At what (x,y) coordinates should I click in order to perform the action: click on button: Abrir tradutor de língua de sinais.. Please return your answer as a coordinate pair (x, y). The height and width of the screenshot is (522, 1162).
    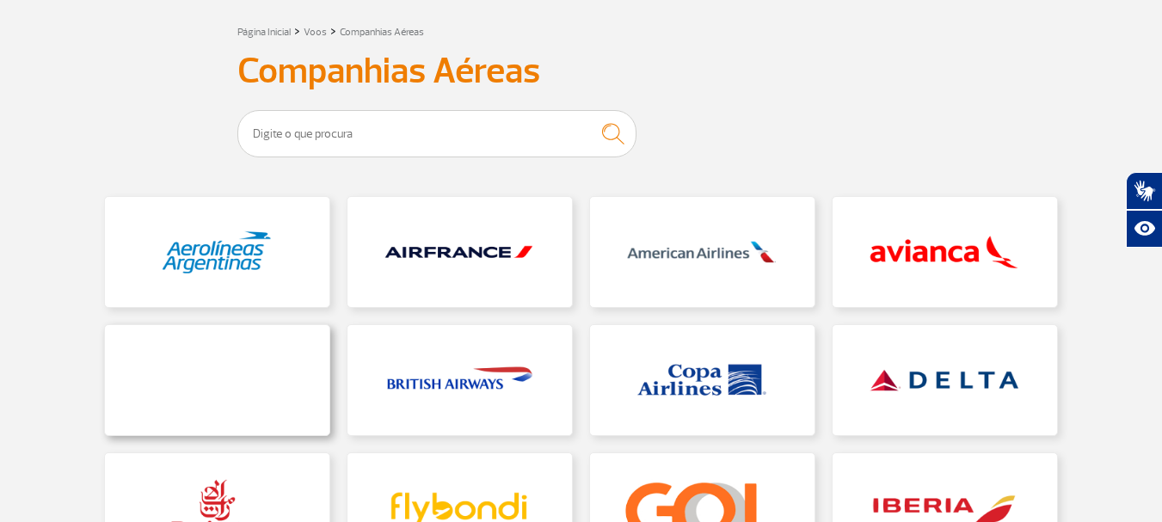
    Looking at the image, I should click on (1144, 191).